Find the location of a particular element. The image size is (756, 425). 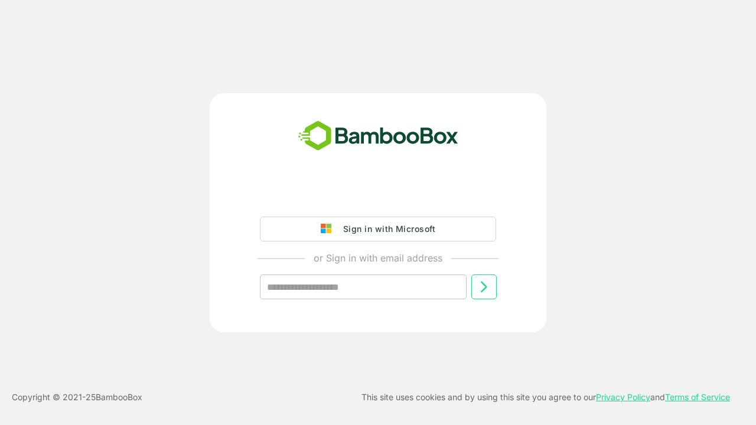

a: Terms of Service is located at coordinates (697, 397).